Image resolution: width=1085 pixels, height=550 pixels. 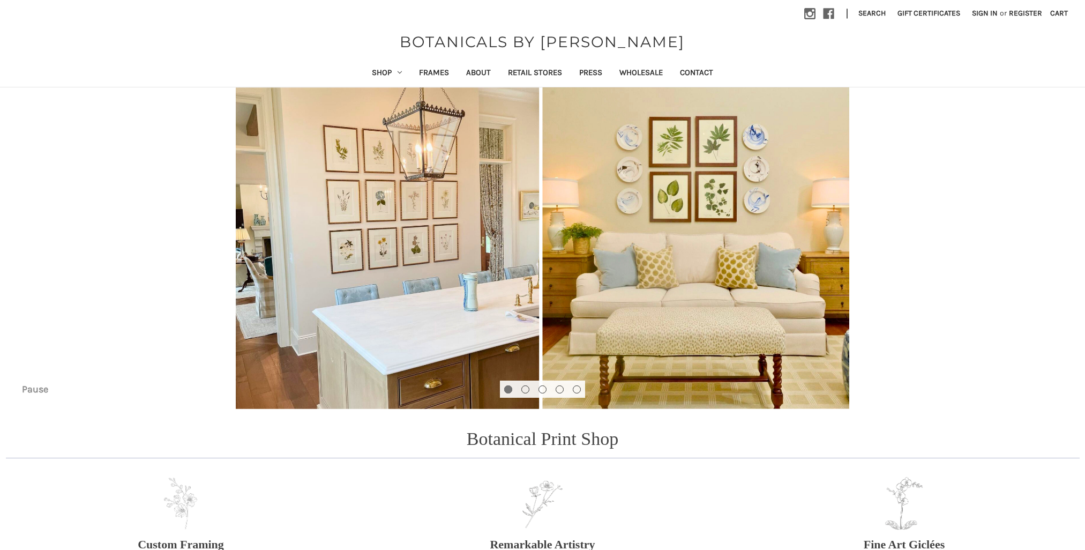 What do you see at coordinates (525, 399) in the screenshot?
I see `span: Go to slide 2 of 5` at bounding box center [525, 399].